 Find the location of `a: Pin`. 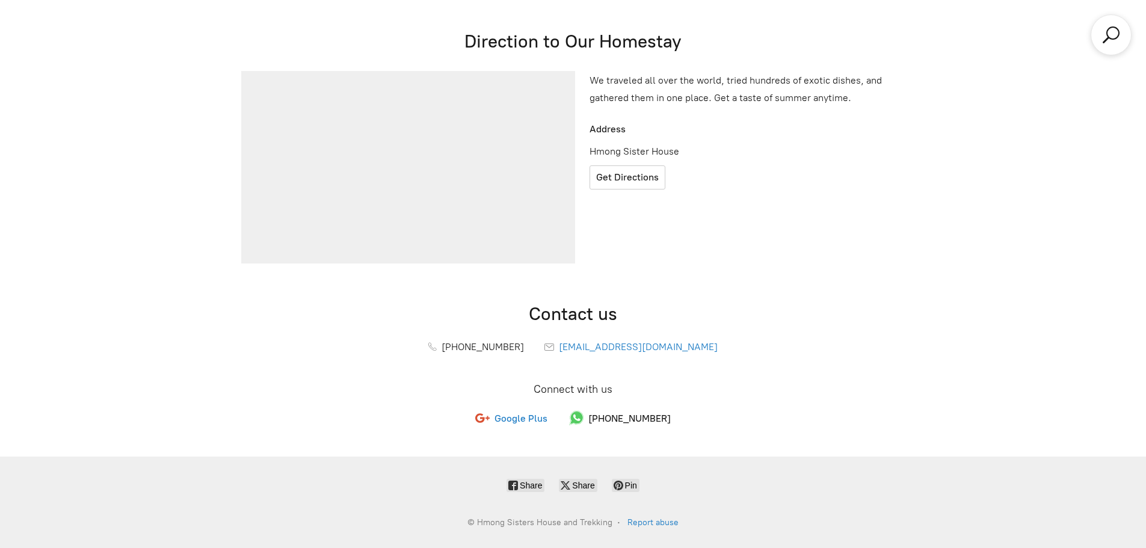

a: Pin is located at coordinates (626, 486).